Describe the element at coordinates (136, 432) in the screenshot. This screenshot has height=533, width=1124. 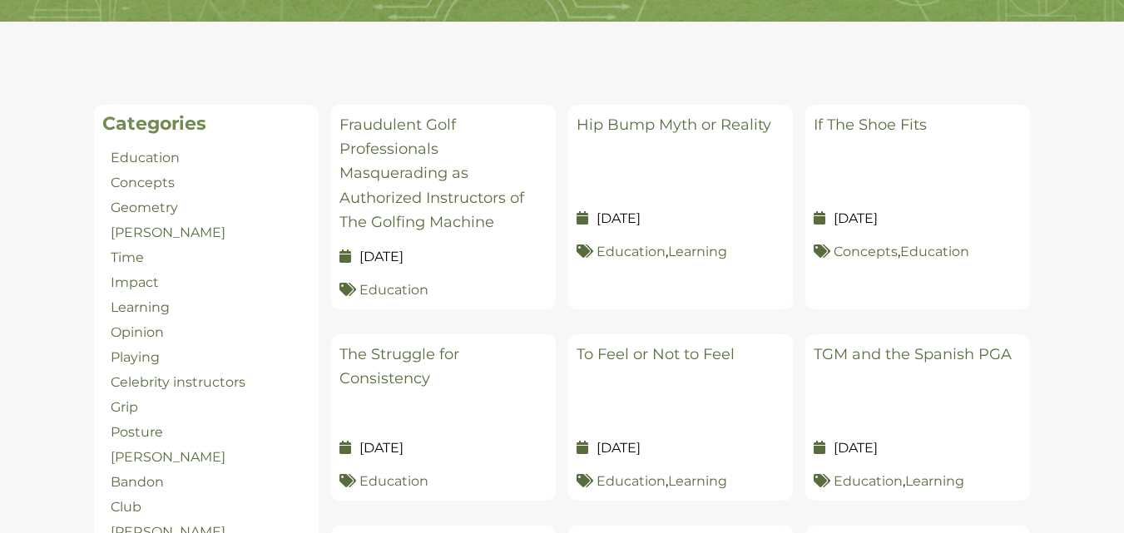
I see `a: Posture` at that location.